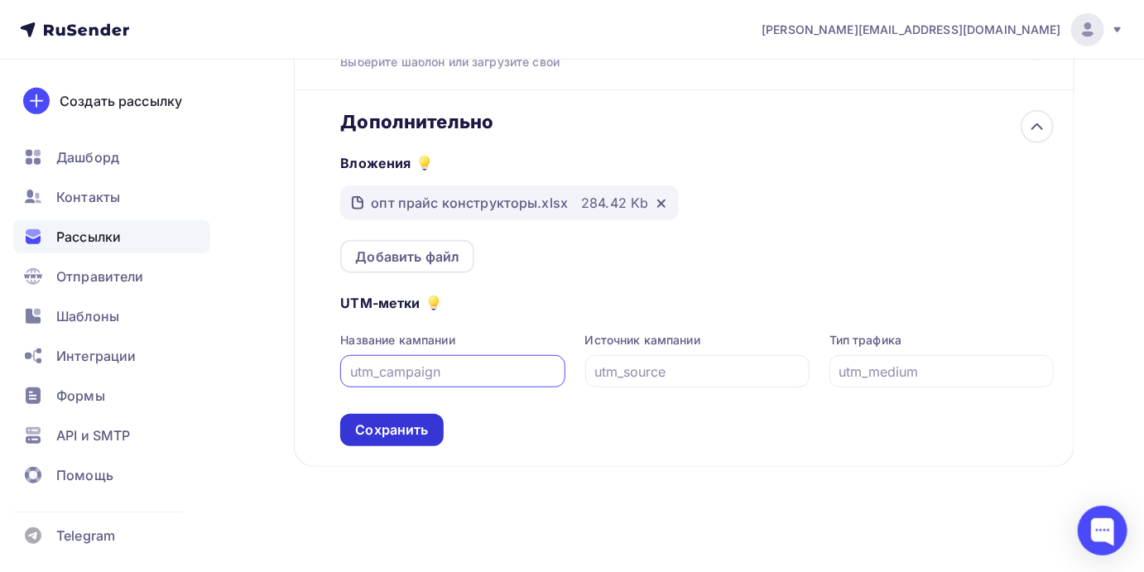  What do you see at coordinates (452, 340) in the screenshot?
I see `div: Название кампании` at bounding box center [452, 340].